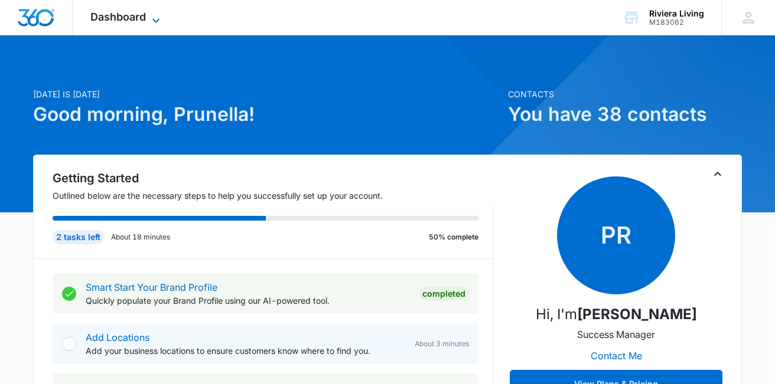 This screenshot has width=775, height=384. What do you see at coordinates (273, 178) in the screenshot?
I see `h2: Getting Started` at bounding box center [273, 178].